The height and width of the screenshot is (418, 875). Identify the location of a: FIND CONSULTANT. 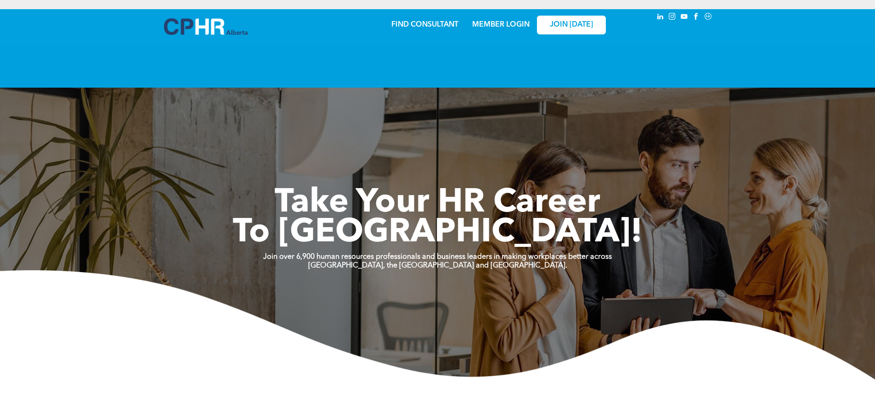
(425, 25).